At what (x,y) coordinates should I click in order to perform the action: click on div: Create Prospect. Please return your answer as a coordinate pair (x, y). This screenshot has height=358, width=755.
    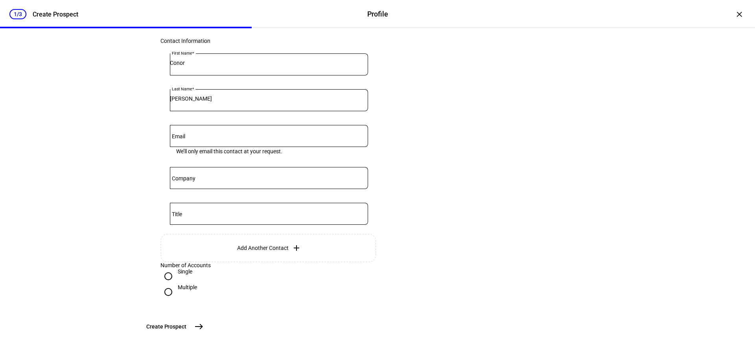
    Looking at the image, I should click on (55, 14).